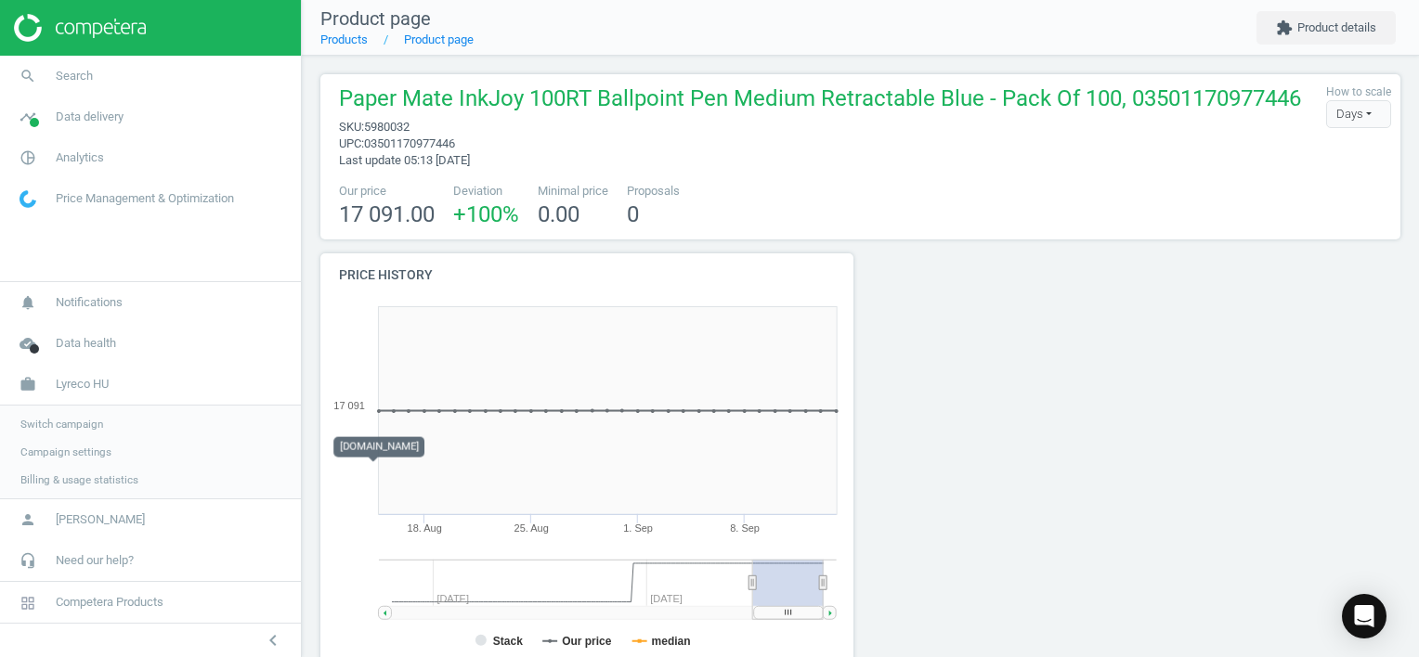  Describe the element at coordinates (349, 406) in the screenshot. I see `tspan: 17 091` at that location.